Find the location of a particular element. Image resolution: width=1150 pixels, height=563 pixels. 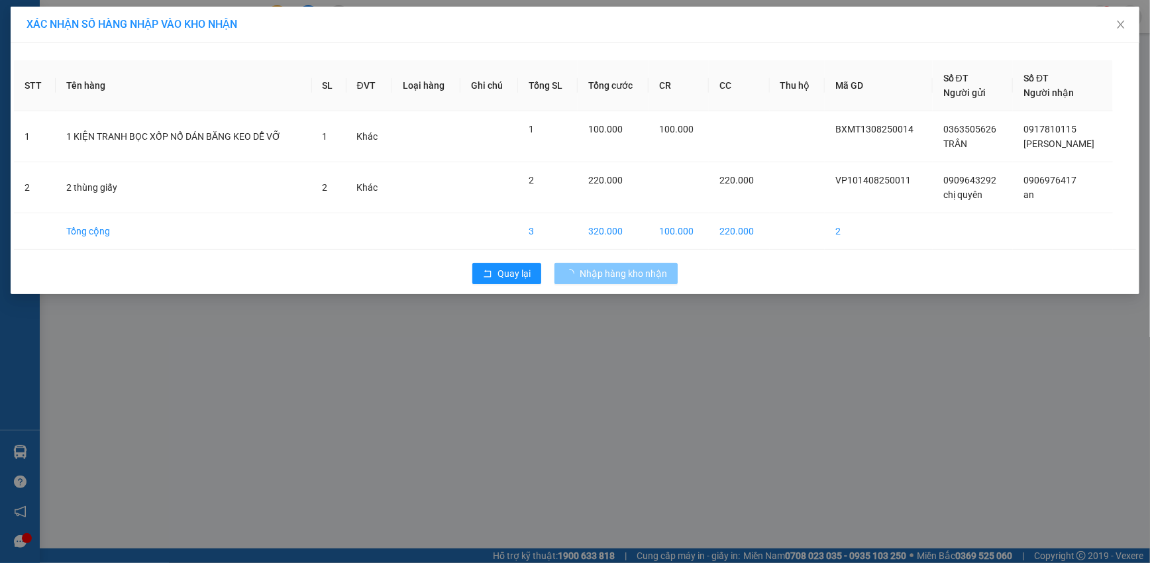

th: Thu hộ is located at coordinates (797, 85).